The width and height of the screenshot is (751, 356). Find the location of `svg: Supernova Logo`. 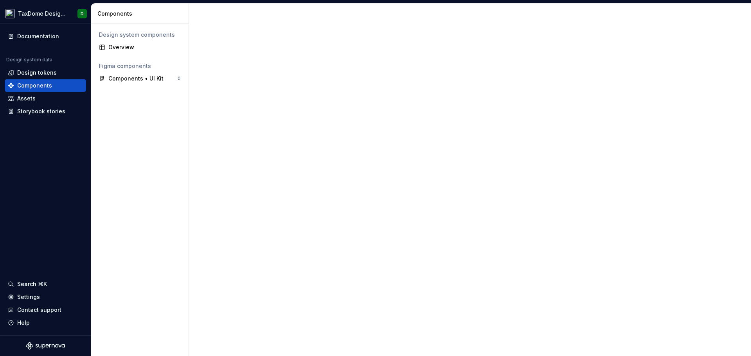

svg: Supernova Logo is located at coordinates (45, 346).